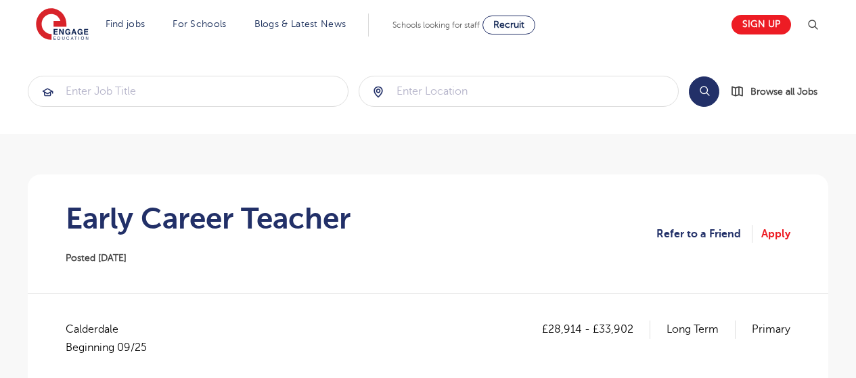  Describe the element at coordinates (509, 25) in the screenshot. I see `a: Recruit` at that location.